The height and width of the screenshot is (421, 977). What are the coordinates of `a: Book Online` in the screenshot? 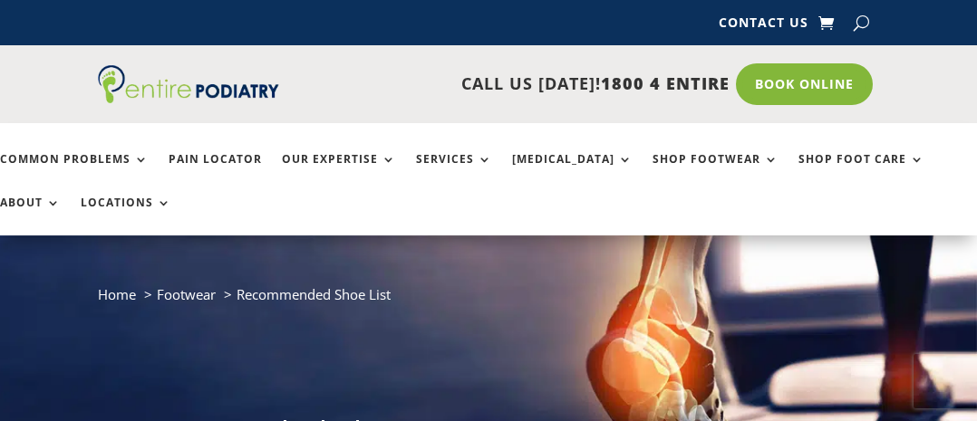 It's located at (804, 84).